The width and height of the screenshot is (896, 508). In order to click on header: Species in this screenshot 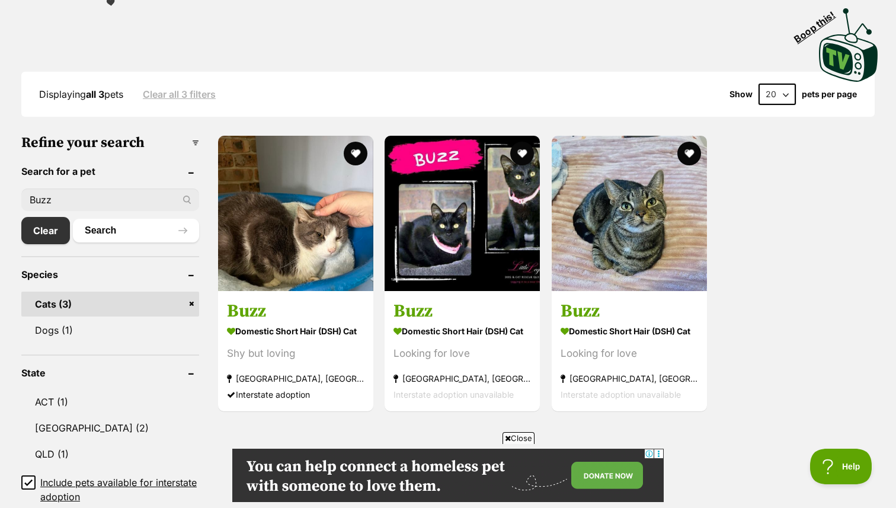, I will do `click(110, 274)`.